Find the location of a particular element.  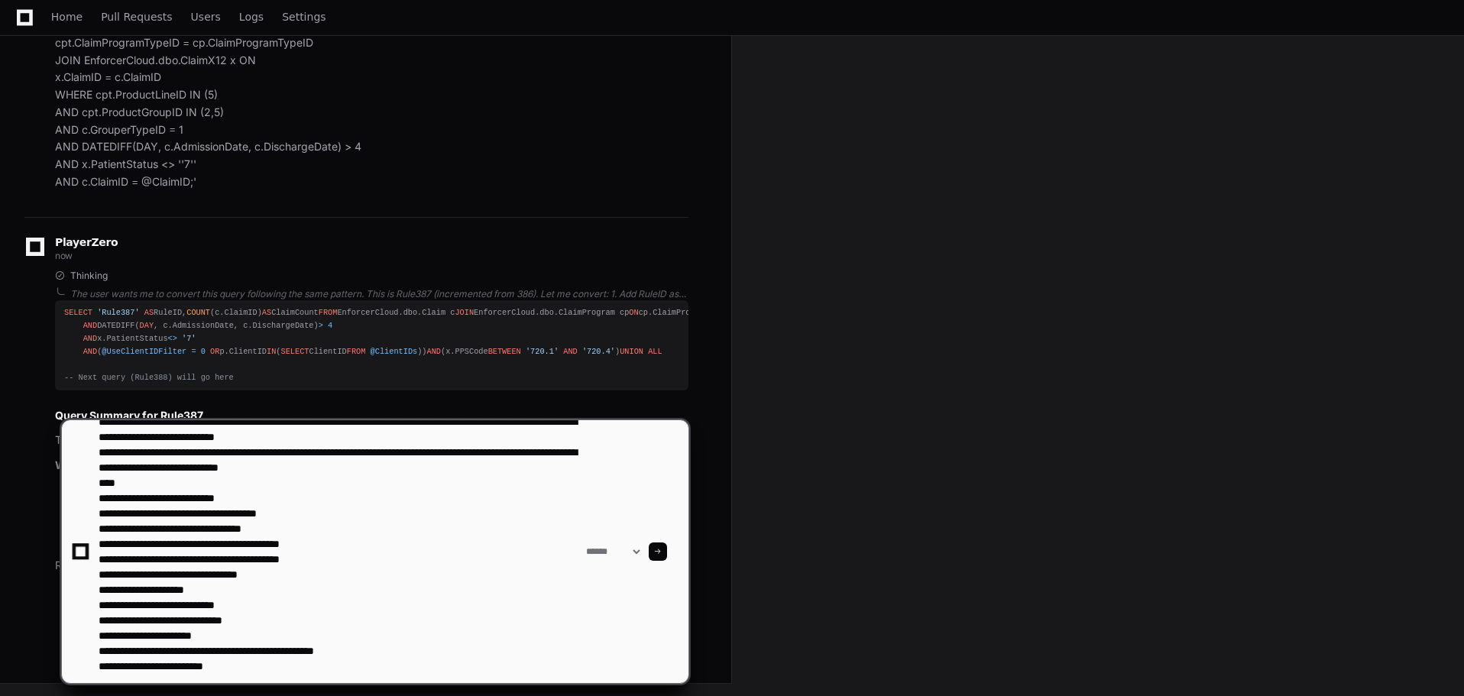

span: 'Rule387' is located at coordinates (118, 313).